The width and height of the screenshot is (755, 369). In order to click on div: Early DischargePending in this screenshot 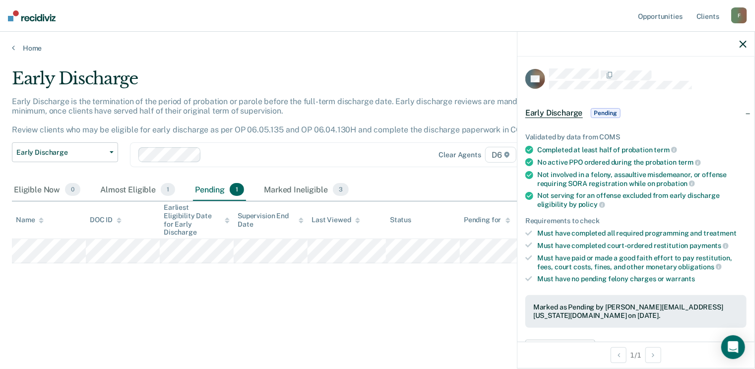, I will do `click(636, 113)`.